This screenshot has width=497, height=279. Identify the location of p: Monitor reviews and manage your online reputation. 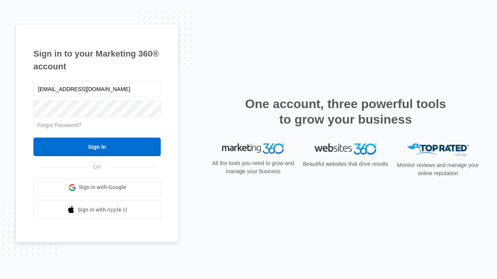
(438, 170).